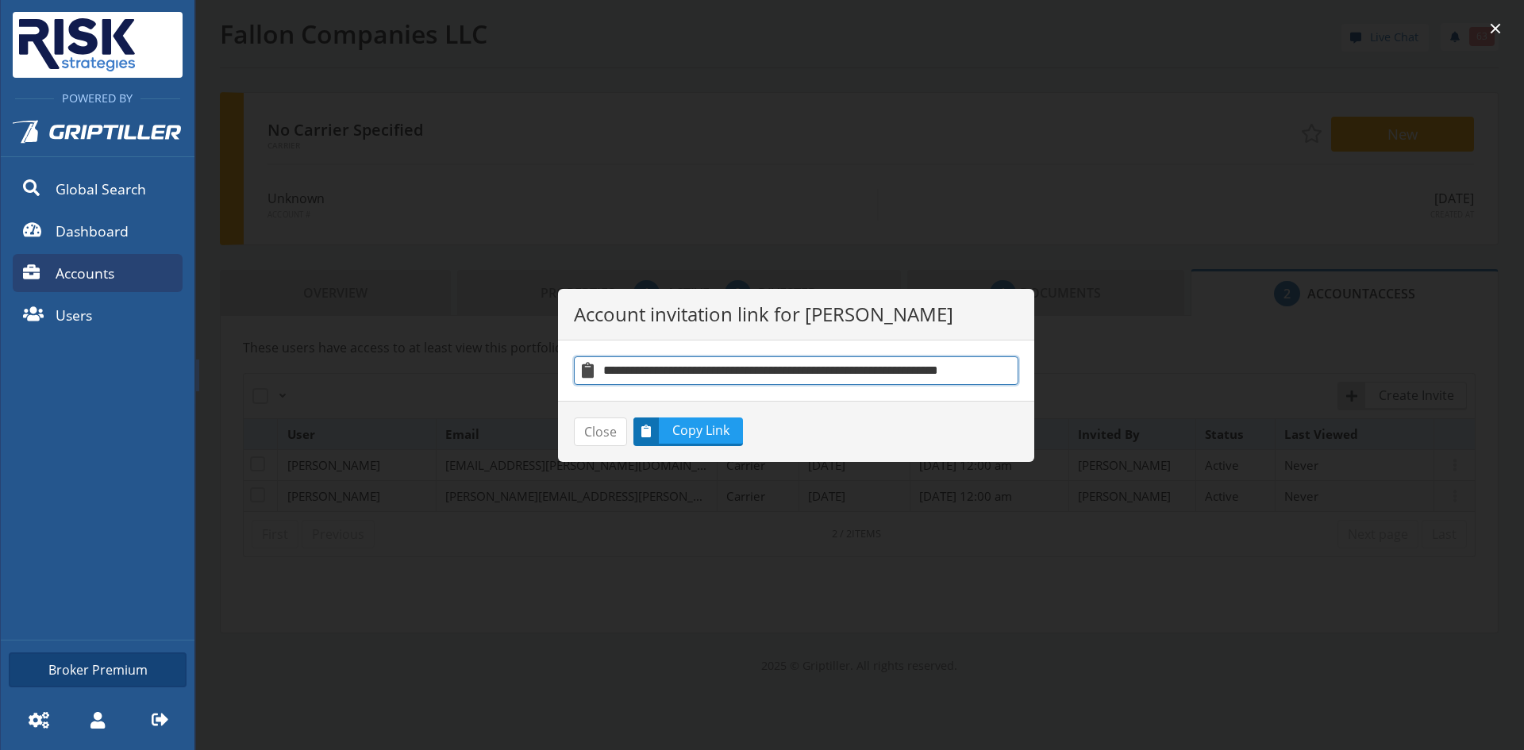  Describe the element at coordinates (85, 273) in the screenshot. I see `span: Accounts` at that location.